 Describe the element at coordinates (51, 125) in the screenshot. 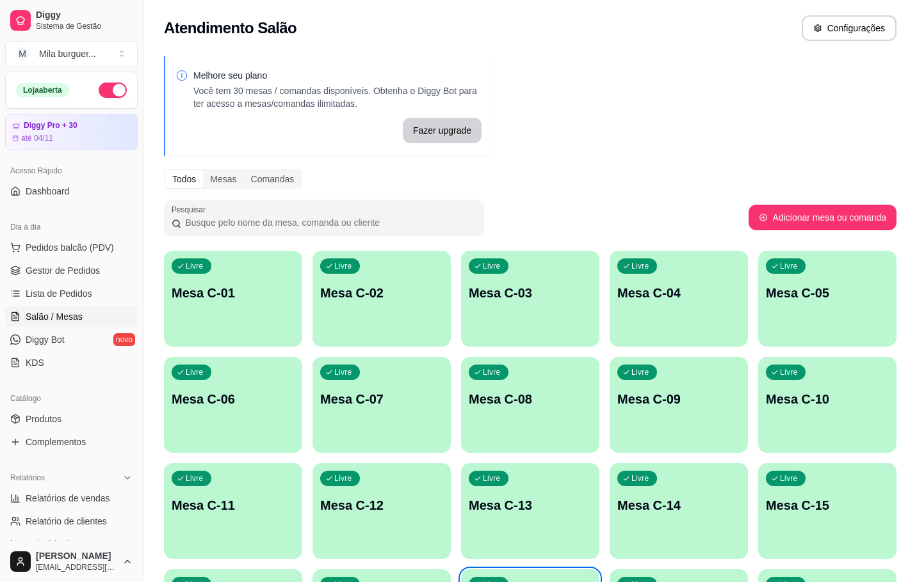

I see `article: Diggy Pro + 30` at that location.